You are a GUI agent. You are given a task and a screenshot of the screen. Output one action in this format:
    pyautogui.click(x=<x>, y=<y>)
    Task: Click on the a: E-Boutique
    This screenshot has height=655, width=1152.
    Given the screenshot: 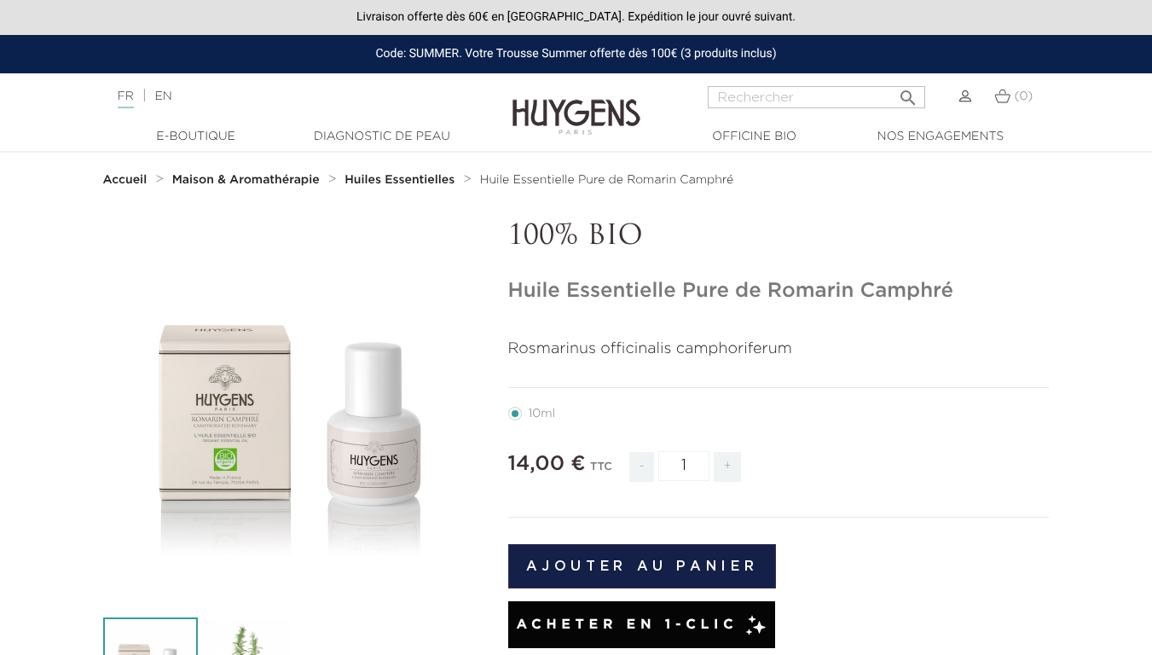 What is the action you would take?
    pyautogui.click(x=196, y=136)
    